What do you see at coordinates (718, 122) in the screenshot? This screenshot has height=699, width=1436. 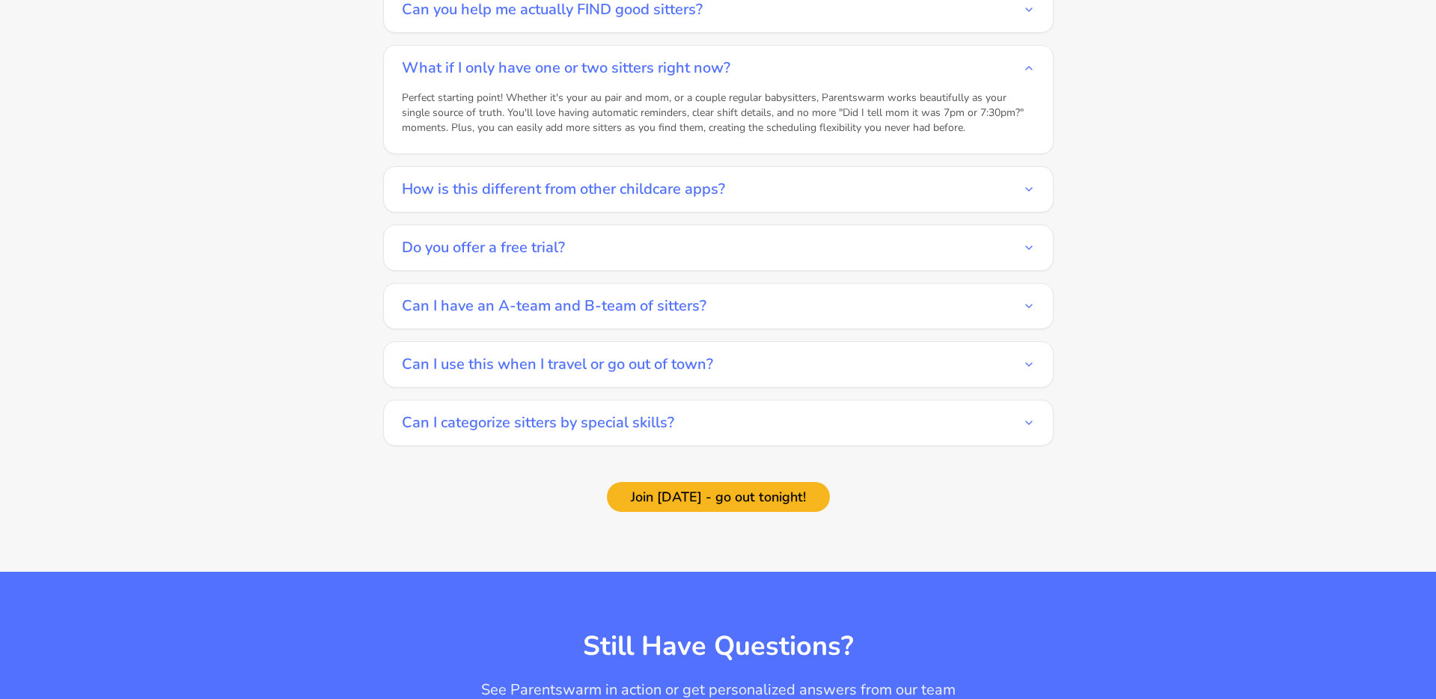 I see `div: Perfect starting point! Whether it's your au pair and mom, or a couple regular babysitters, Paren...` at bounding box center [718, 122].